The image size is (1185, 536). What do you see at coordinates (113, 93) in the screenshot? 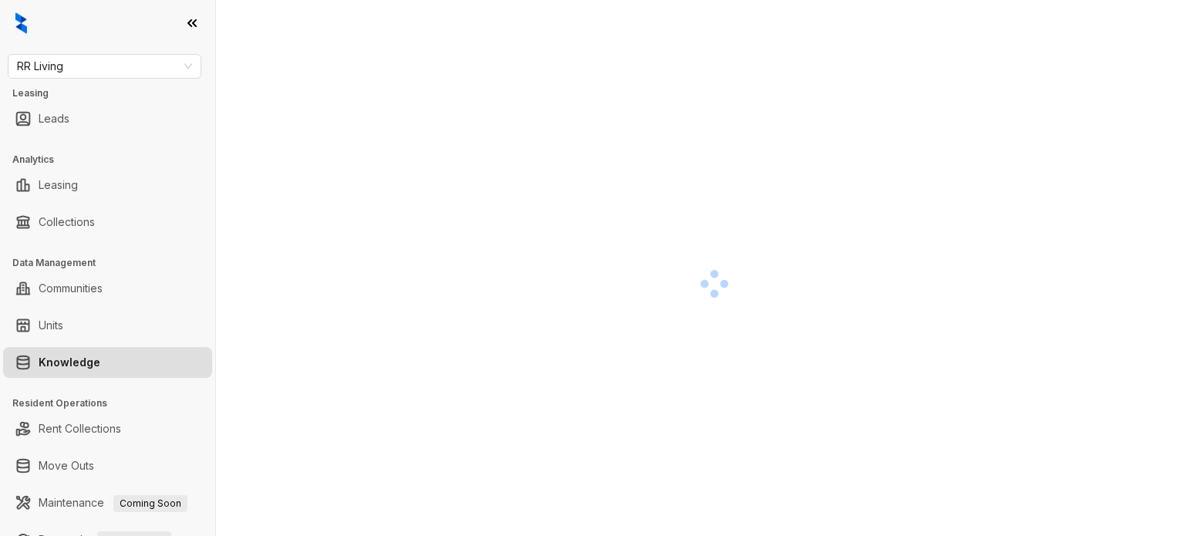
I see `h3: Leasing` at bounding box center [113, 93].